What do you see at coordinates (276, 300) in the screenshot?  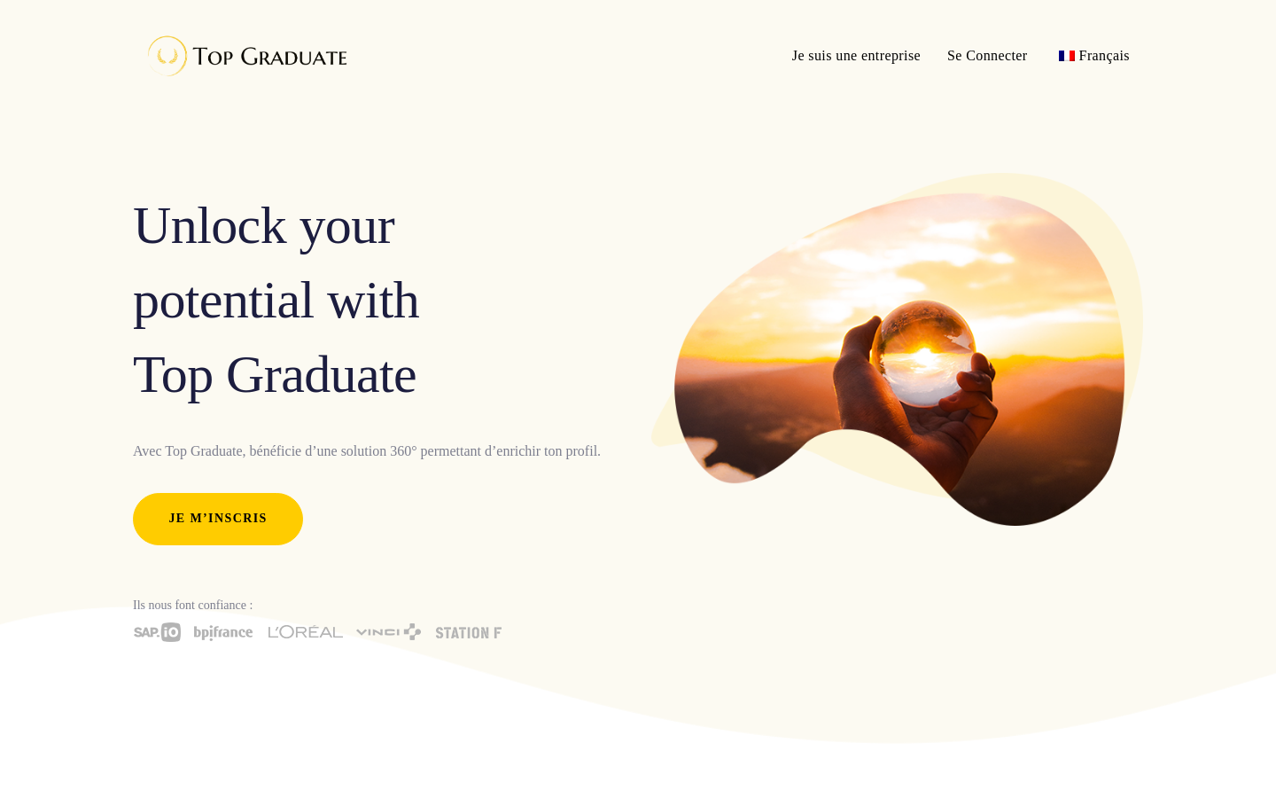 I see `span: Unlock your potential with Top Graduate` at bounding box center [276, 300].